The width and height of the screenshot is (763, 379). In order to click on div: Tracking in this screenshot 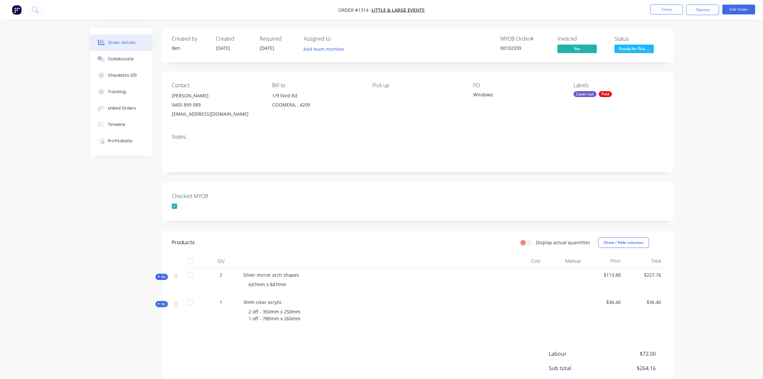, I will do `click(117, 92)`.